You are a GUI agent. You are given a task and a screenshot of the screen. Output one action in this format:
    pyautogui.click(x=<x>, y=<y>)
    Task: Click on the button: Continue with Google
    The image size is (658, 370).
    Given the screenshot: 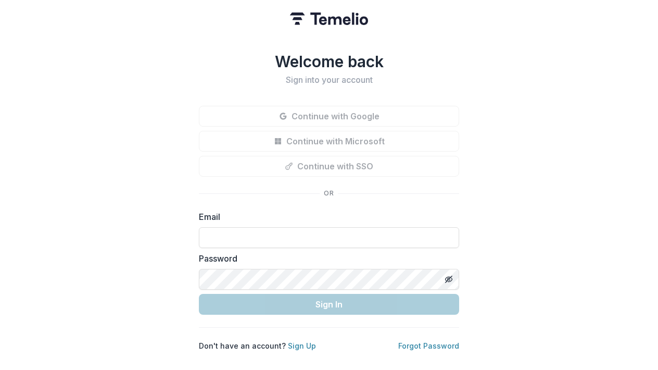 What is the action you would take?
    pyautogui.click(x=329, y=116)
    